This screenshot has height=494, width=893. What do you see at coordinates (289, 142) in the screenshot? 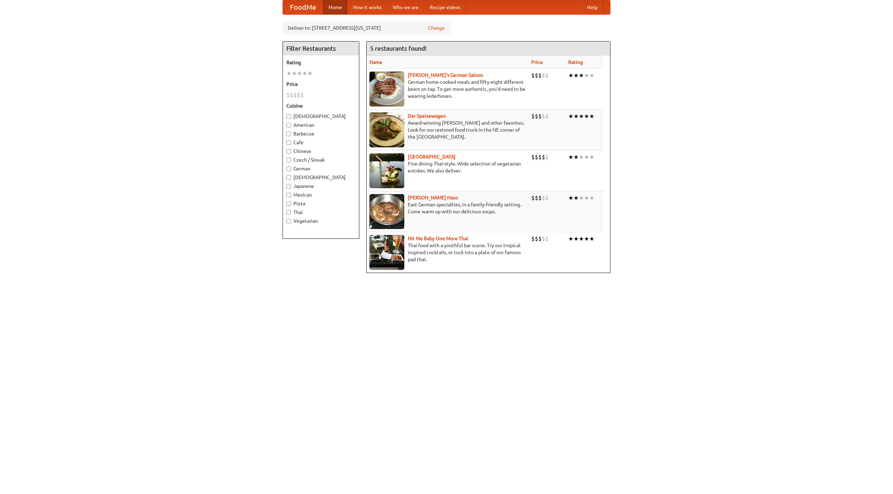
I see `input: Cafe` at bounding box center [289, 142].